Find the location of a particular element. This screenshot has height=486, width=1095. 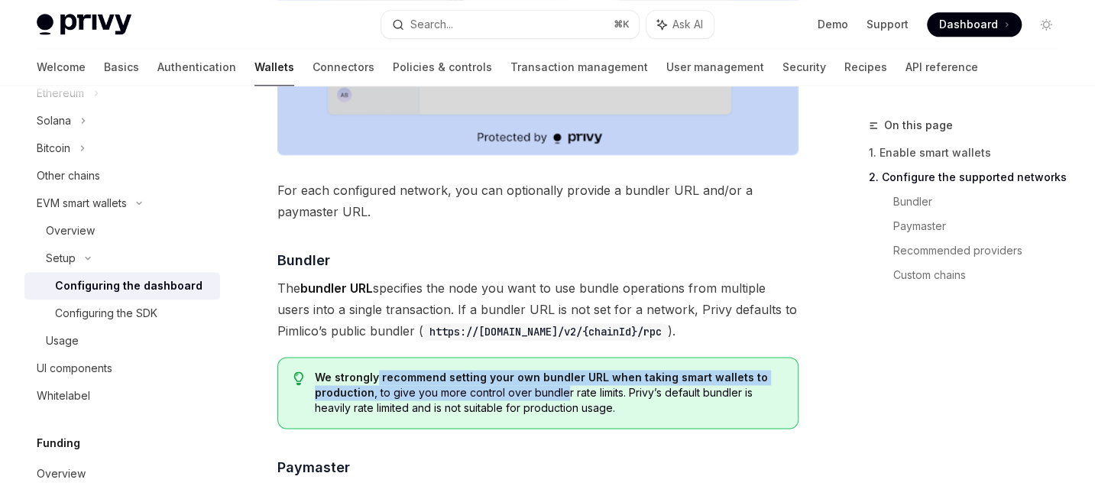

a: Recipes is located at coordinates (866, 67).